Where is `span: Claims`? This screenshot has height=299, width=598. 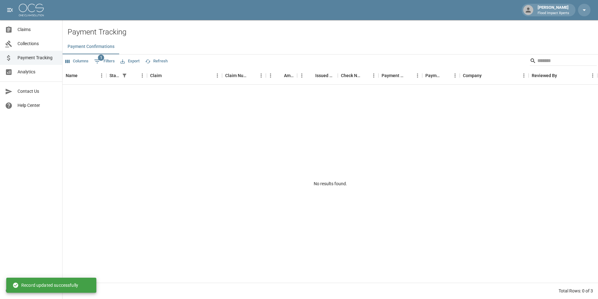 span: Claims is located at coordinates (37, 29).